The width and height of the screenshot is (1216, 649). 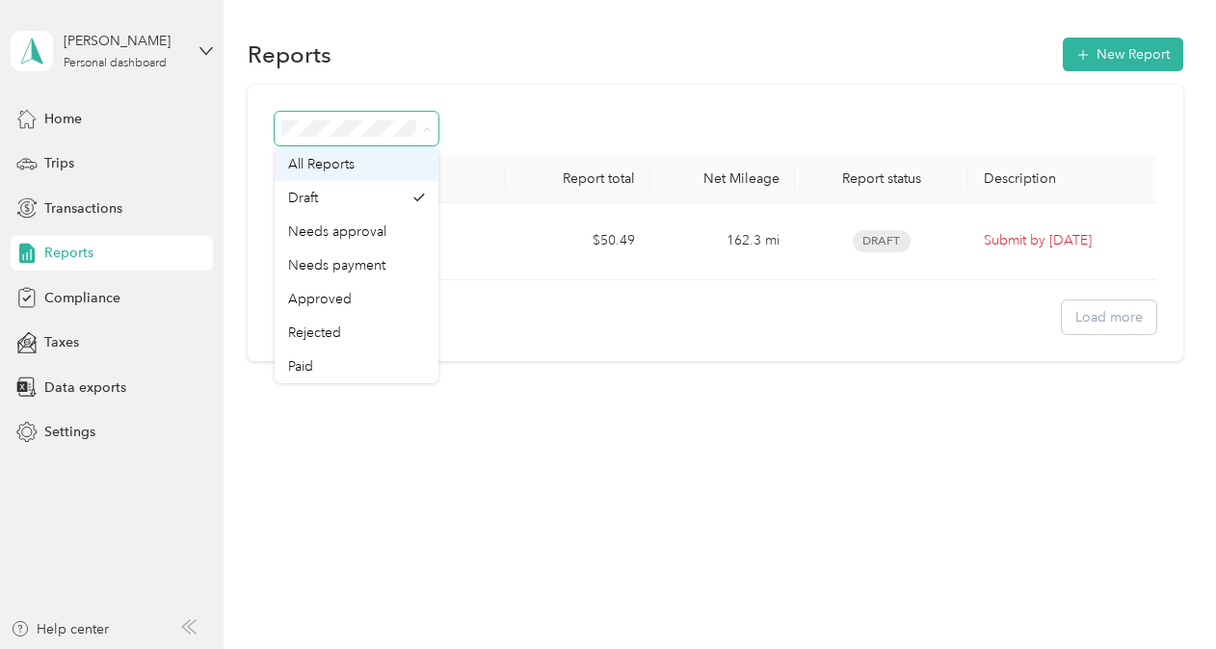 I want to click on span: Data exports, so click(x=85, y=387).